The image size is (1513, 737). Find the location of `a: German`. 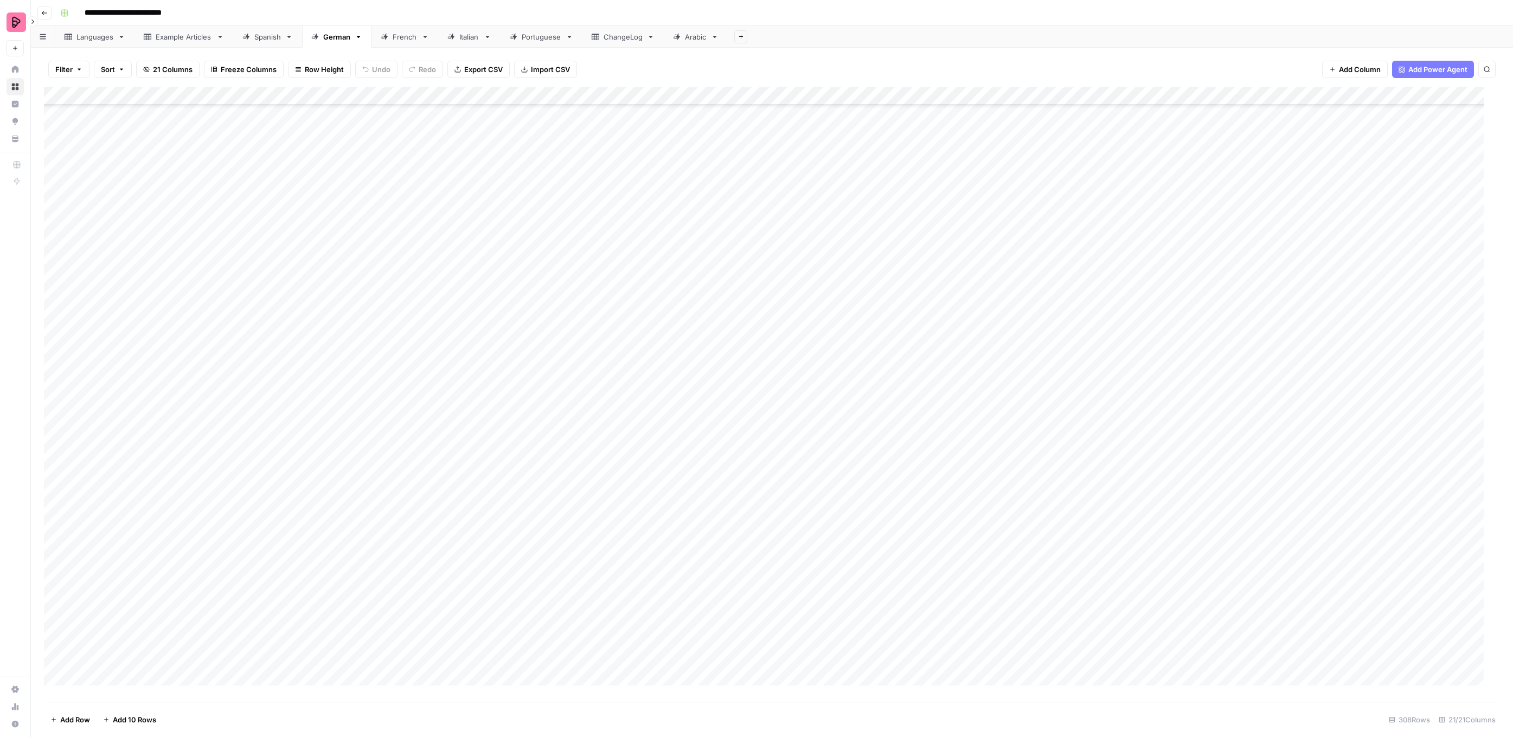

a: German is located at coordinates (337, 37).